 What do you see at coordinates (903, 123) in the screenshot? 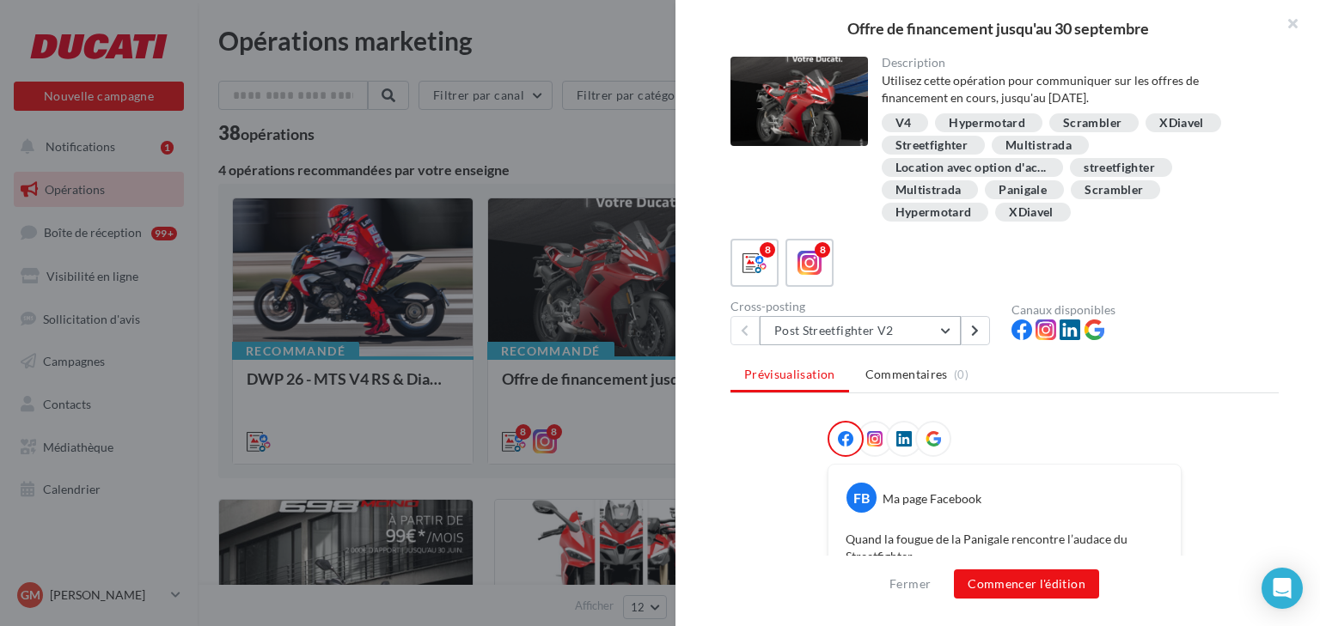
I see `div: V4` at bounding box center [903, 123].